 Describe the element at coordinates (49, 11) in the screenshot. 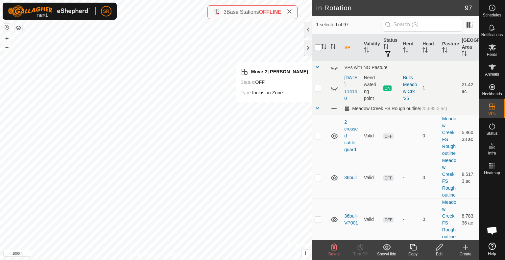

I see `img: Gallagher Logo` at that location.